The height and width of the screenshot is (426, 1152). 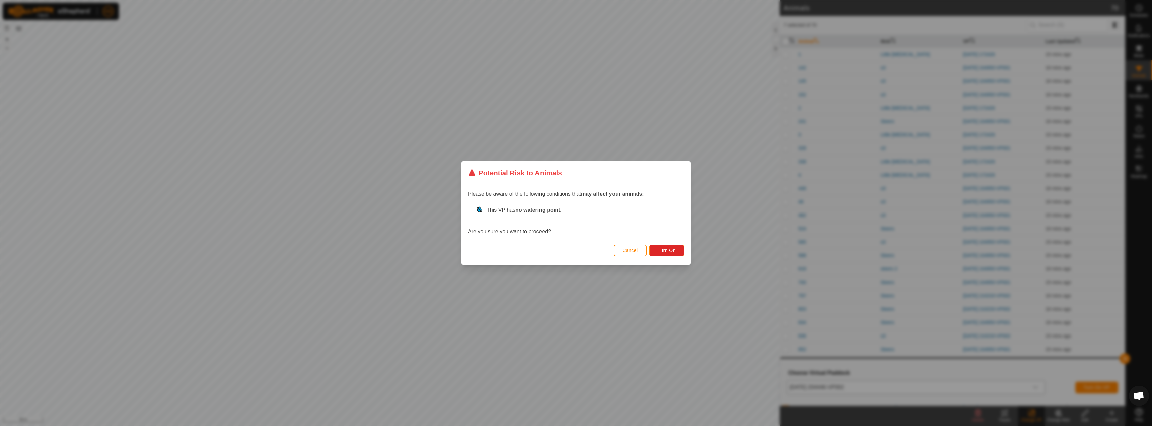 What do you see at coordinates (630, 250) in the screenshot?
I see `span: Cancel` at bounding box center [630, 250].